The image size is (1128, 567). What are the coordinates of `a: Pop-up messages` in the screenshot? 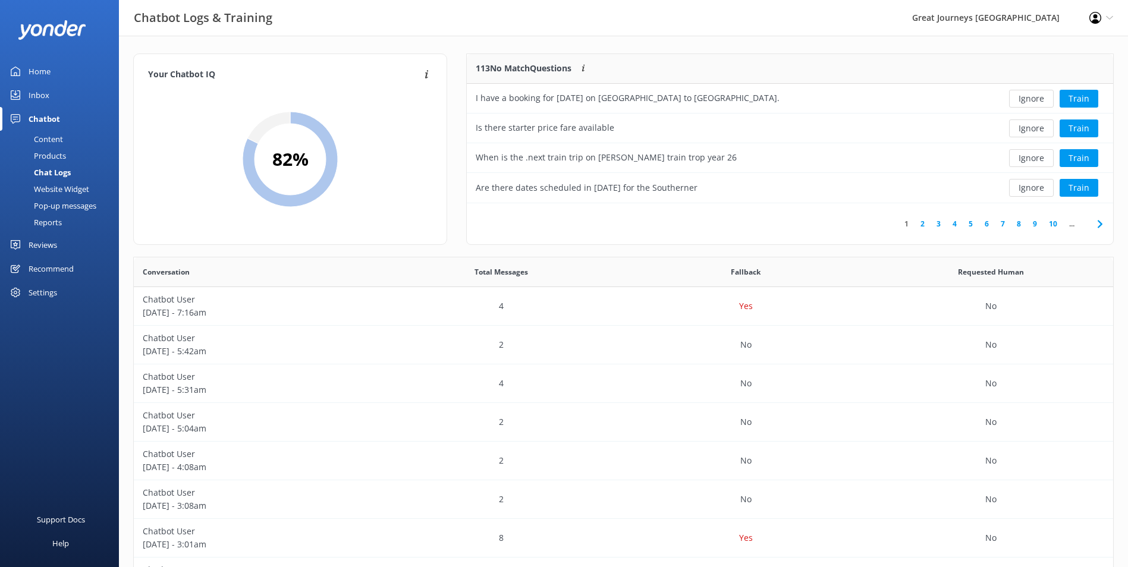 It's located at (63, 206).